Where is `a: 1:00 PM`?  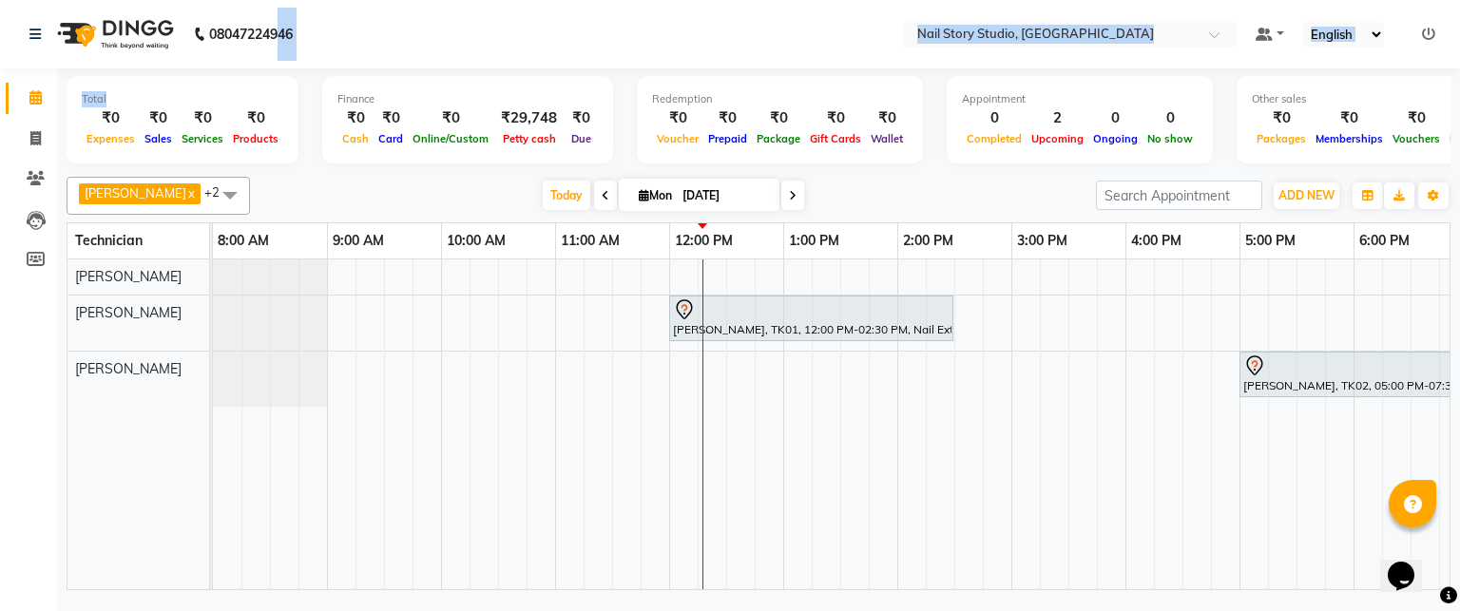 a: 1:00 PM is located at coordinates (814, 241).